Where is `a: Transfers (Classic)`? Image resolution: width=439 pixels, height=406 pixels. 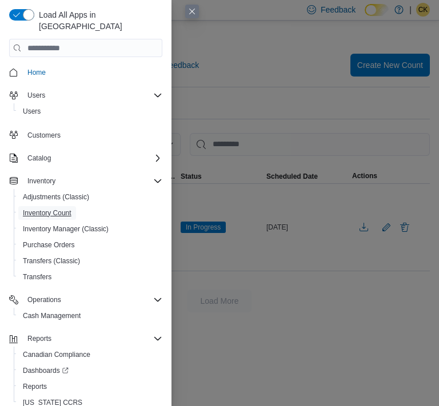 a: Transfers (Classic) is located at coordinates (51, 261).